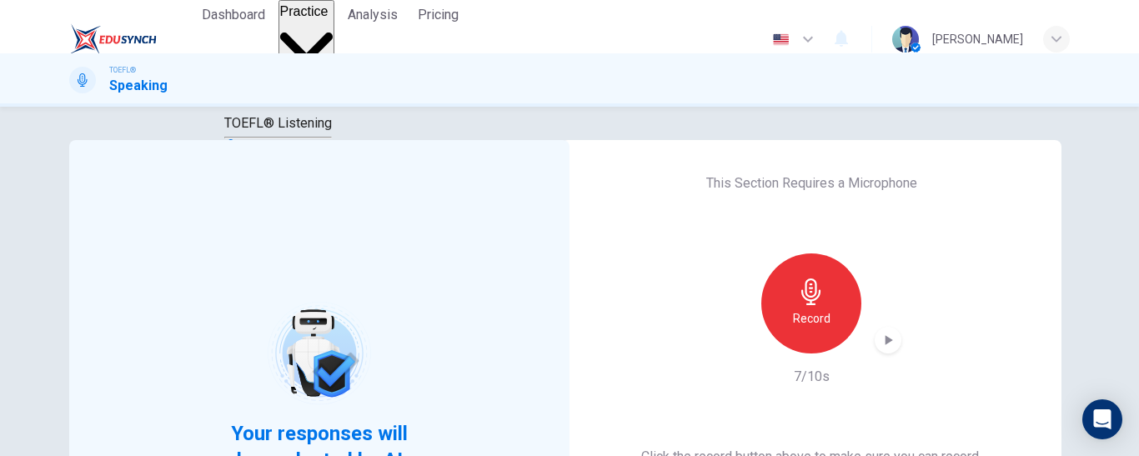  I want to click on img: EduSynch logo, so click(113, 39).